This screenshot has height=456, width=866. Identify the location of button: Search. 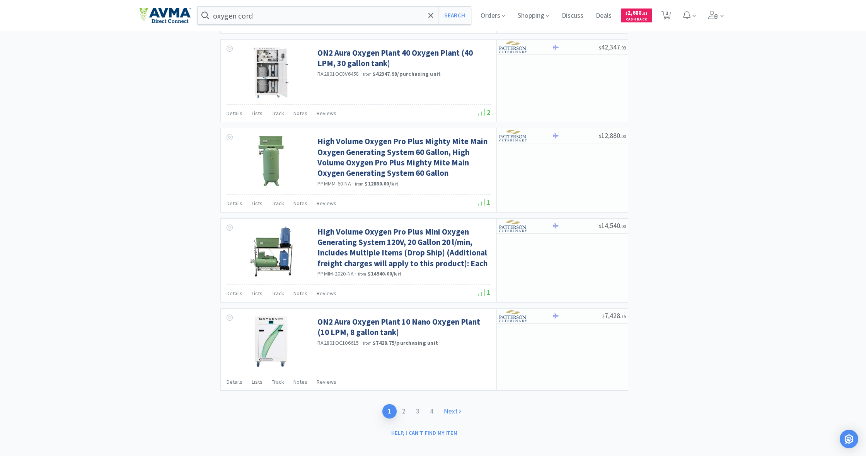
(454, 15).